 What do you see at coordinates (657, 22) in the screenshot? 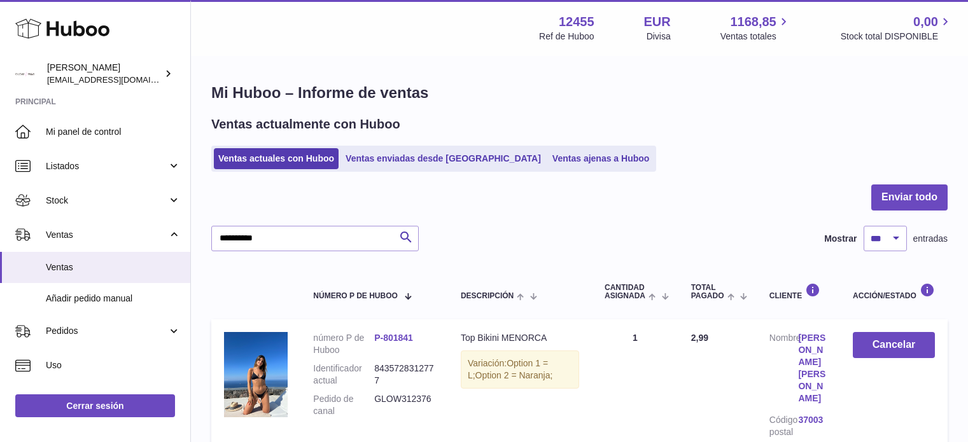
I see `strong: EUR` at bounding box center [657, 22].